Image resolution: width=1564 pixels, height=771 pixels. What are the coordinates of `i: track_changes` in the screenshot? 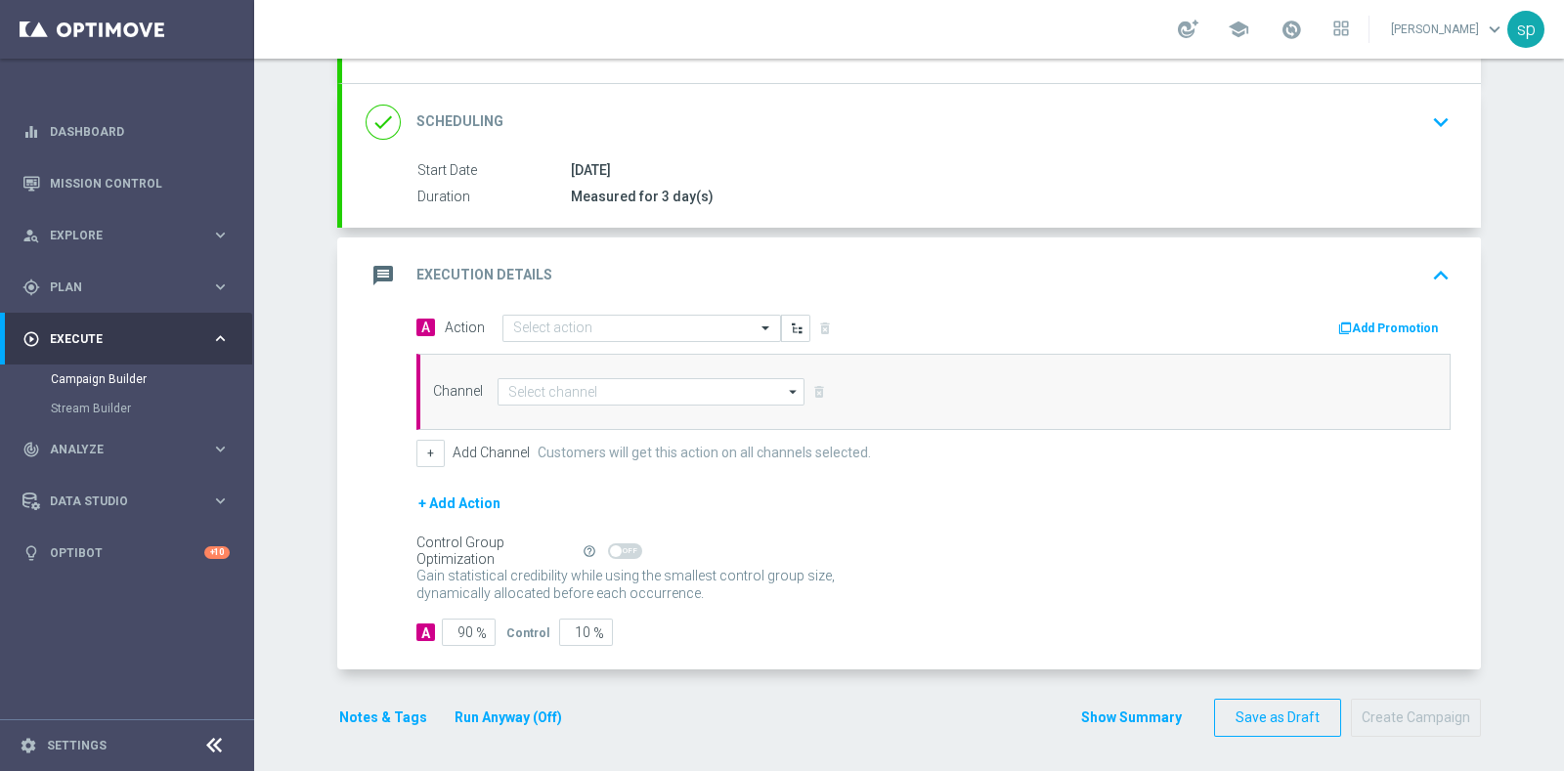 It's located at (31, 450).